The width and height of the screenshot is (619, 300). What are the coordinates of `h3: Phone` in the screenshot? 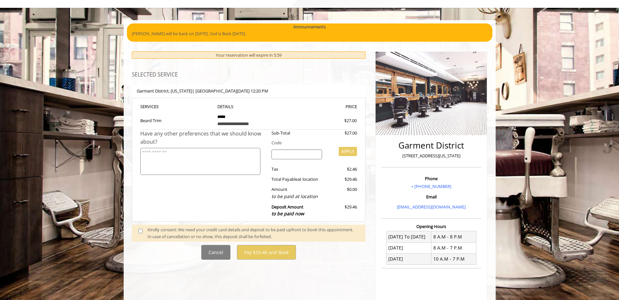 It's located at (431, 179).